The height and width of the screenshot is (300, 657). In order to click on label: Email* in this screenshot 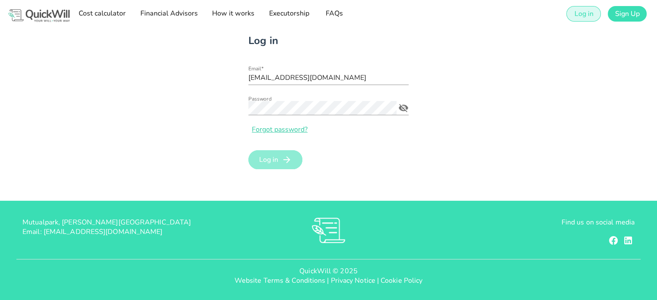, I will do `click(256, 69)`.